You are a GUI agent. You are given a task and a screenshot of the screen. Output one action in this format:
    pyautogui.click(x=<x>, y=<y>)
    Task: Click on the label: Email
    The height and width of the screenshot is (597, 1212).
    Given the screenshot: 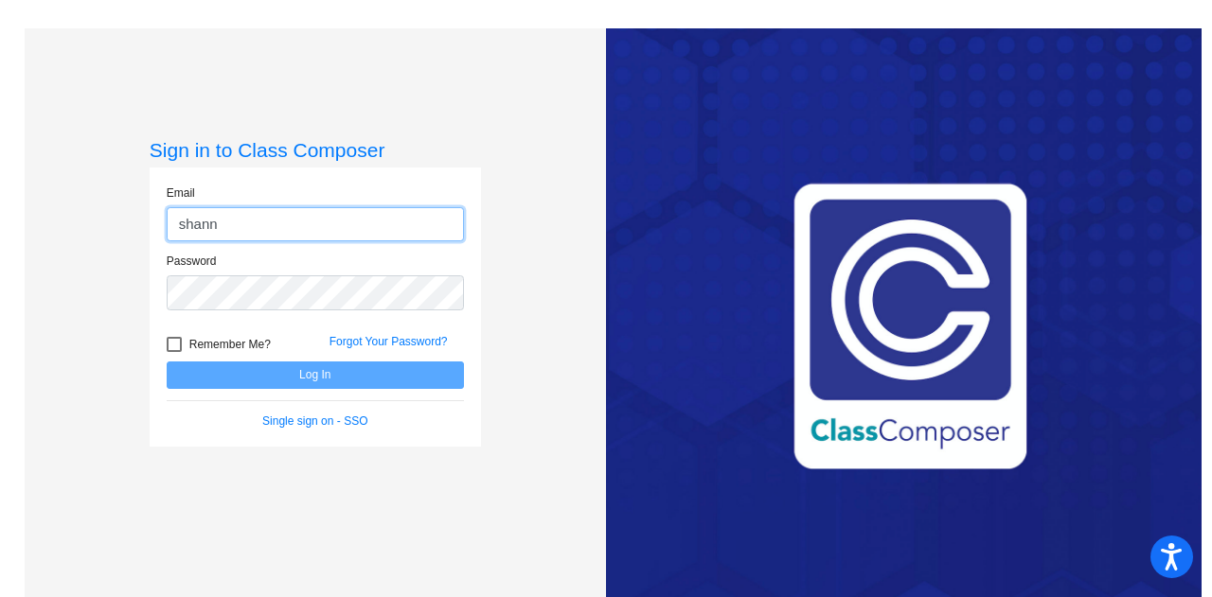 What is the action you would take?
    pyautogui.click(x=181, y=193)
    